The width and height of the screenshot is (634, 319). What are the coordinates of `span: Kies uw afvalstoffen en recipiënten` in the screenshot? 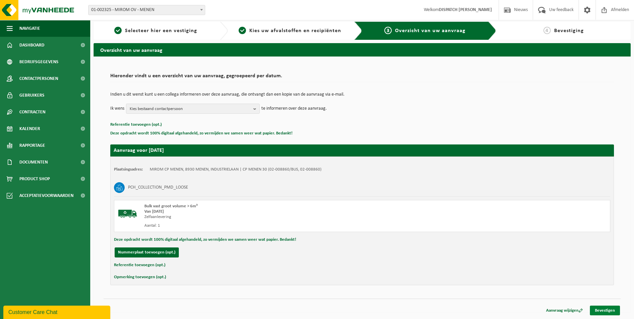 It's located at (295, 31).